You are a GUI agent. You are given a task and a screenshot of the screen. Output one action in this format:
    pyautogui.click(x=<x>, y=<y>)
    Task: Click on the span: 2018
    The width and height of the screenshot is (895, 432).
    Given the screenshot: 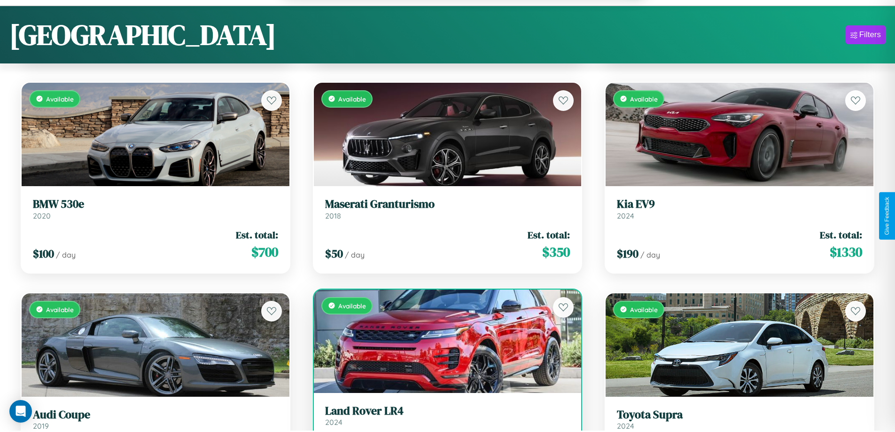 What is the action you would take?
    pyautogui.click(x=333, y=216)
    